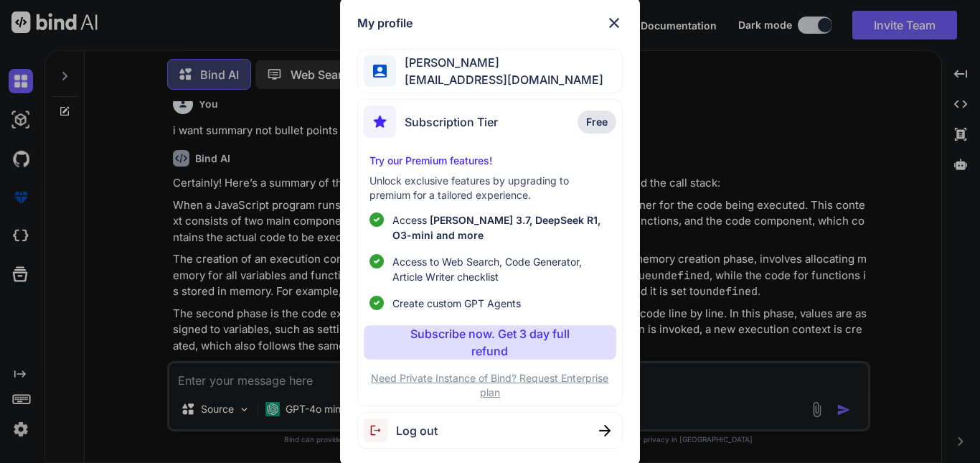 The width and height of the screenshot is (980, 463). I want to click on p: Subscribe now. Get 3 day full refund, so click(489, 342).